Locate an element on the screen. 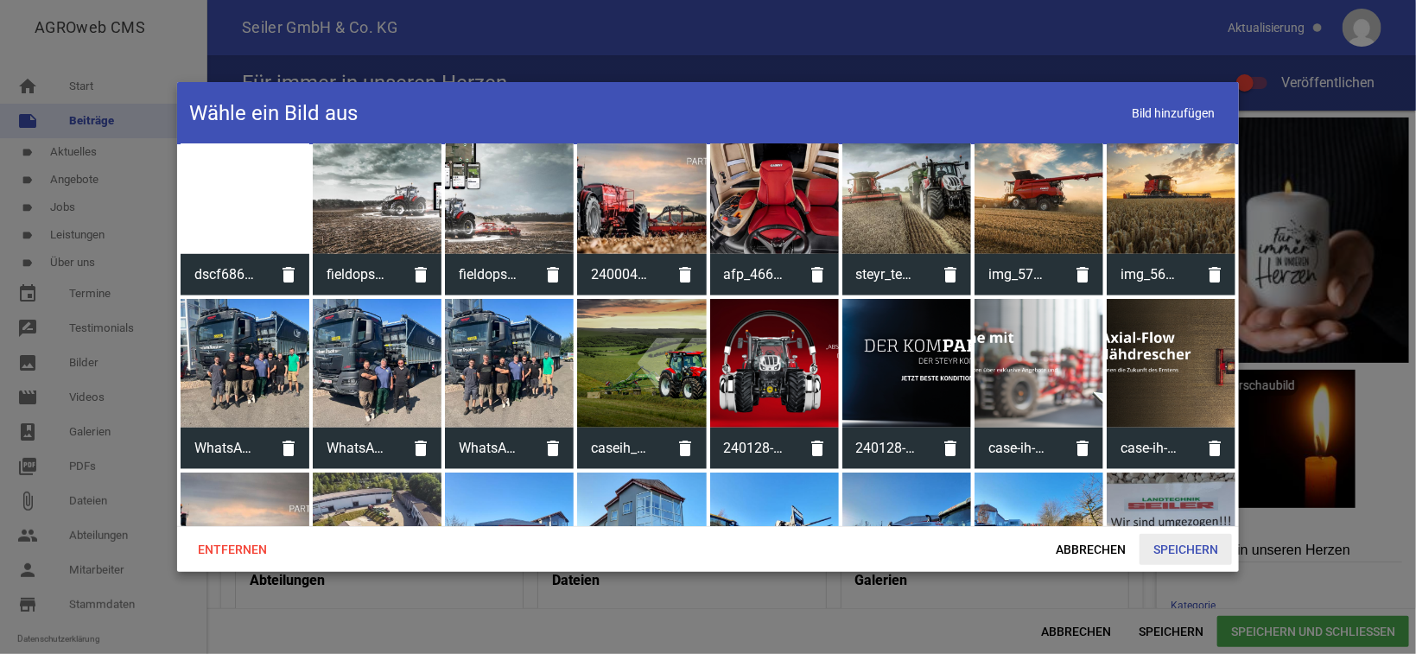  span: img_5711.jpg is located at coordinates (1017, 275).